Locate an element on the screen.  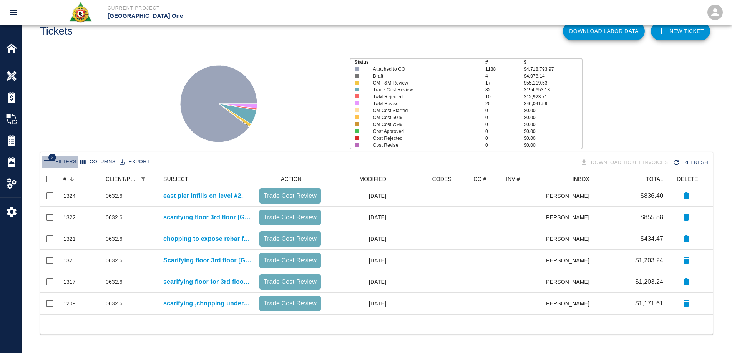
p: chopping to expose rebar for coupler install and cleaning for EP/L1- Retail column infills. is located at coordinates (208, 239).